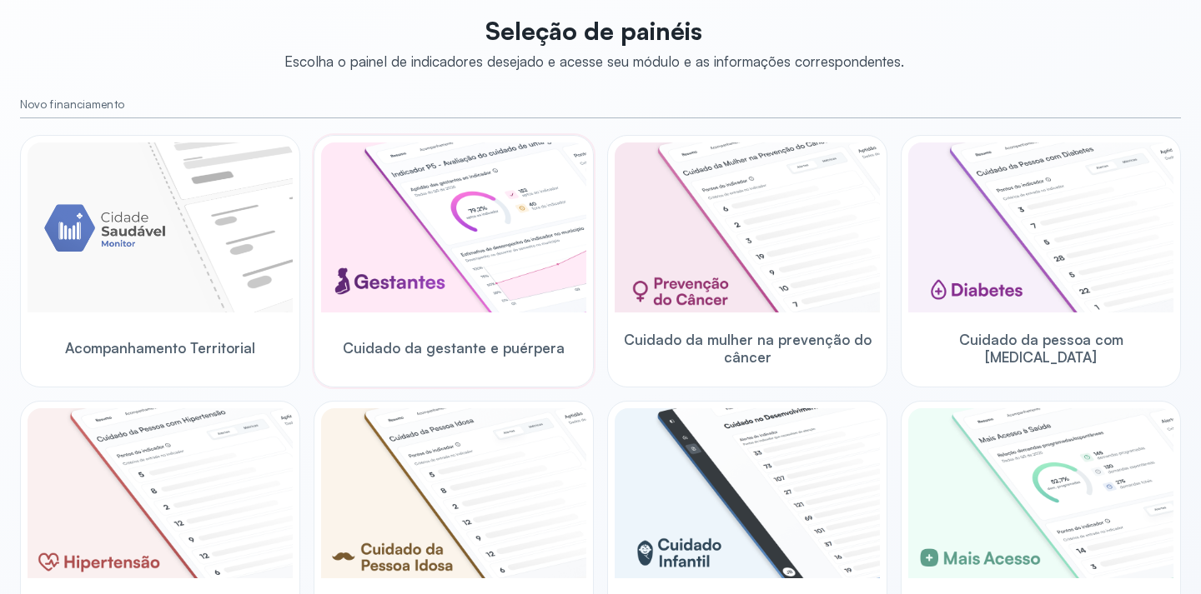  What do you see at coordinates (454, 494) in the screenshot?
I see `img: elderly.png` at bounding box center [454, 494].